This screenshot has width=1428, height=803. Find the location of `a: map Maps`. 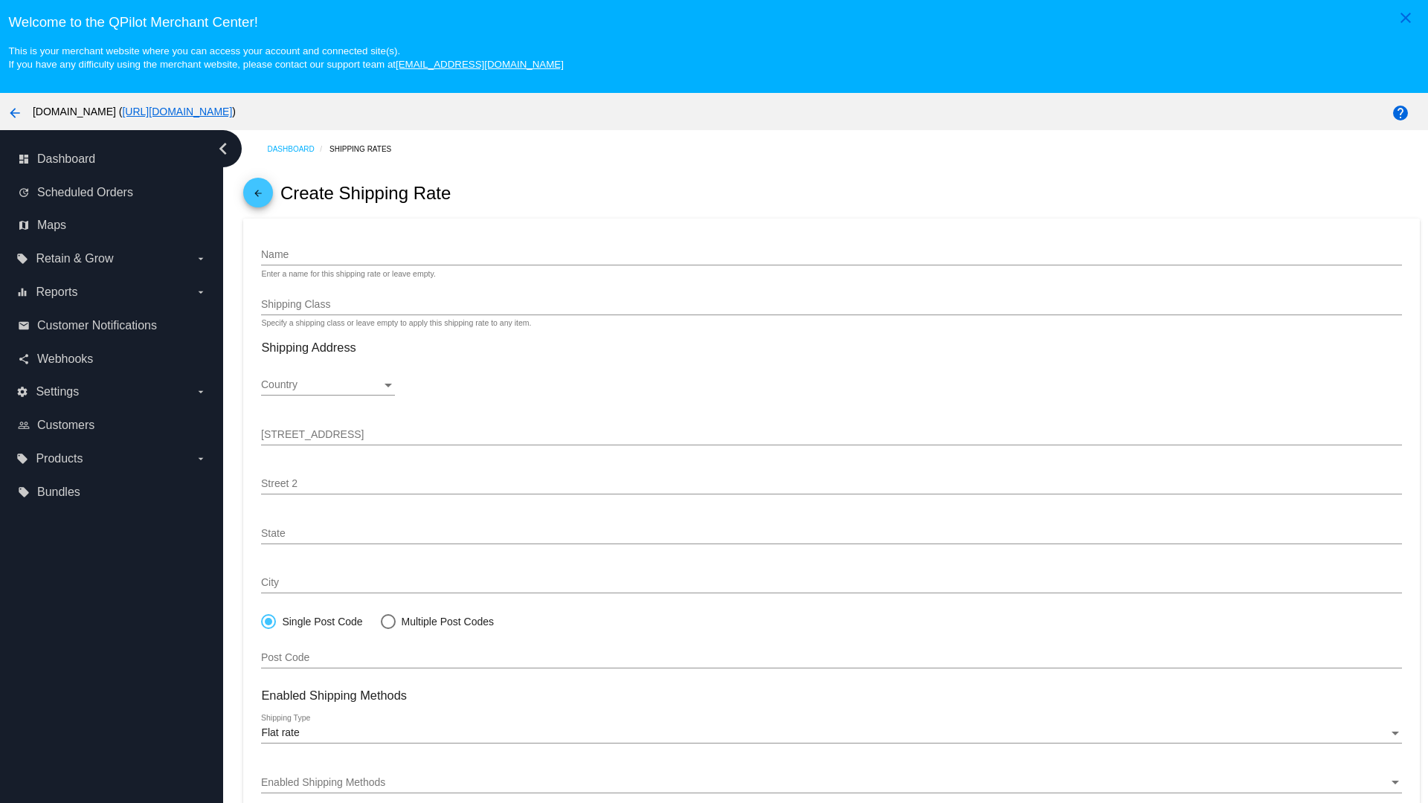

a: map Maps is located at coordinates (112, 225).